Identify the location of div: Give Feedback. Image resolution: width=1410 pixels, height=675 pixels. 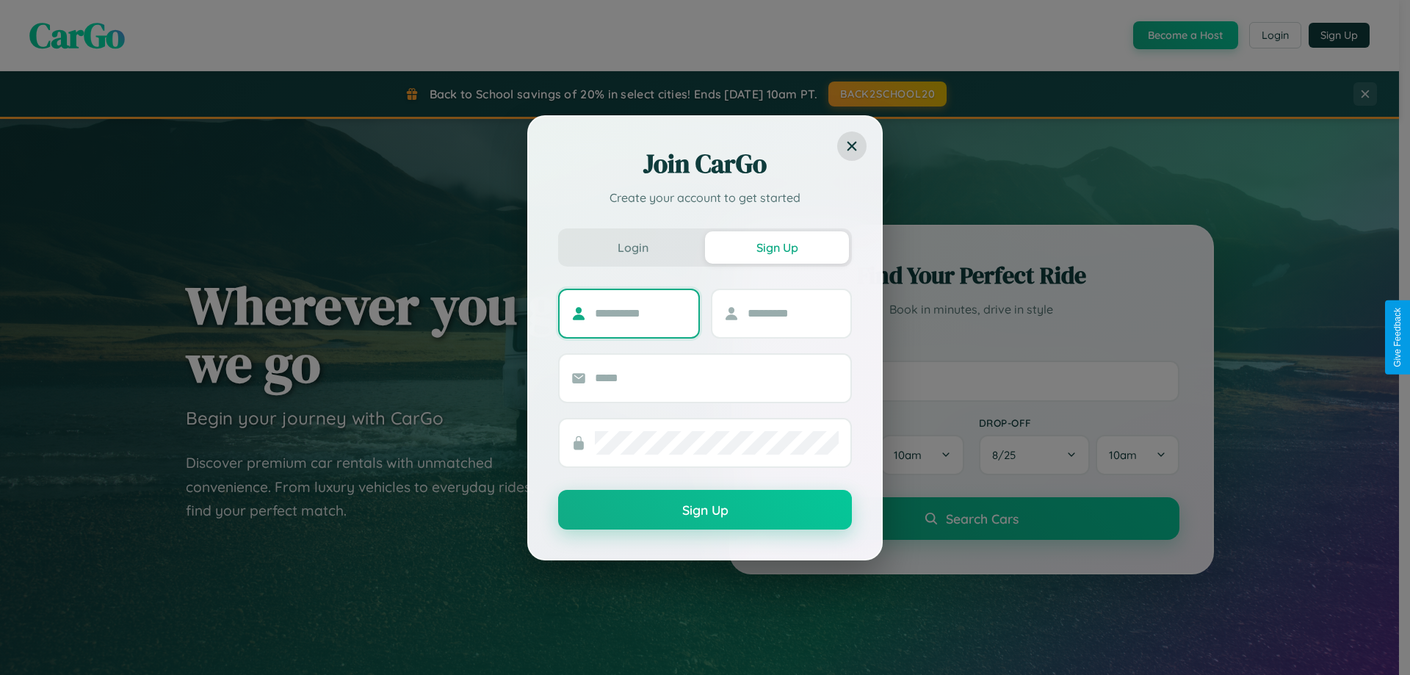
(1398, 337).